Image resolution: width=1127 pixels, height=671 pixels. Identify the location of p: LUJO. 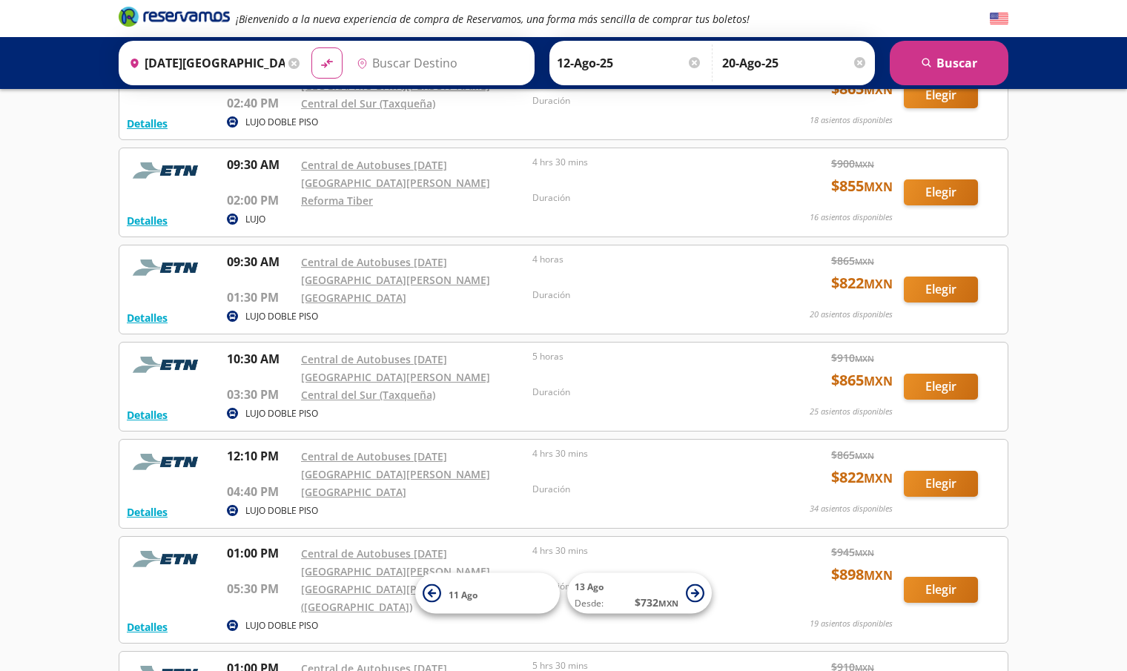
(255, 219).